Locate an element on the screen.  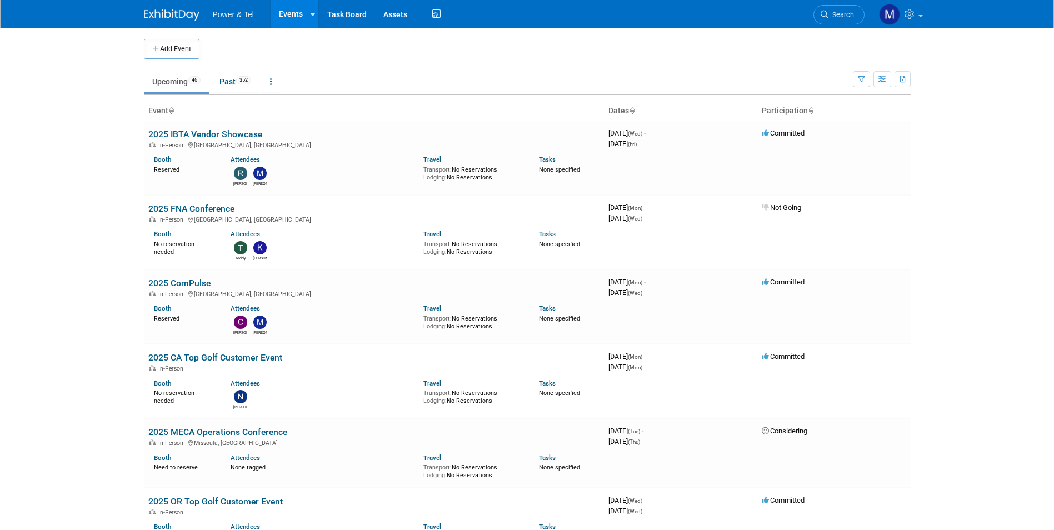
th: Event is located at coordinates (374, 111).